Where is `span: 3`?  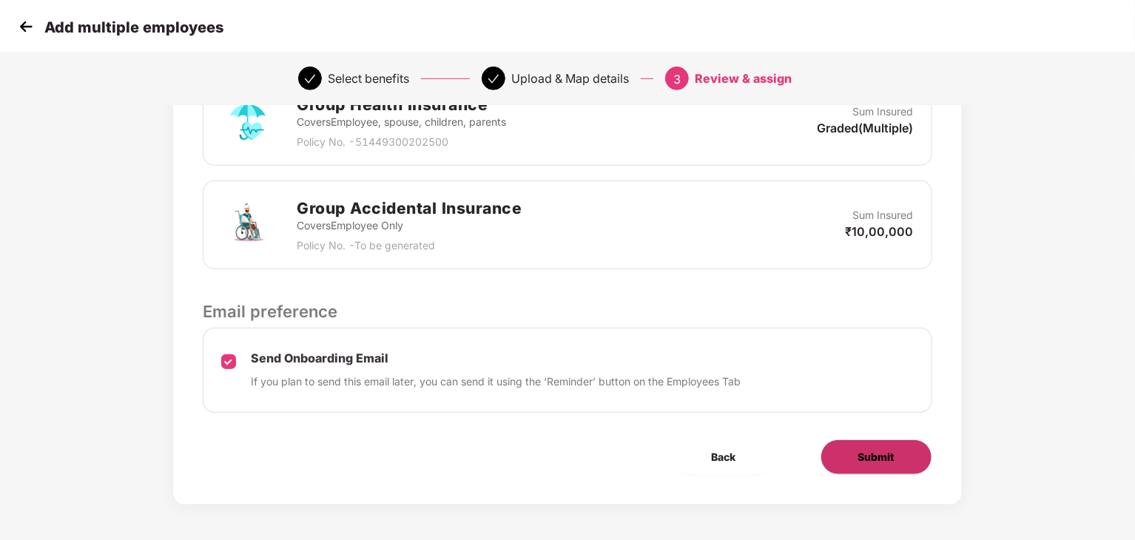
span: 3 is located at coordinates (677, 79).